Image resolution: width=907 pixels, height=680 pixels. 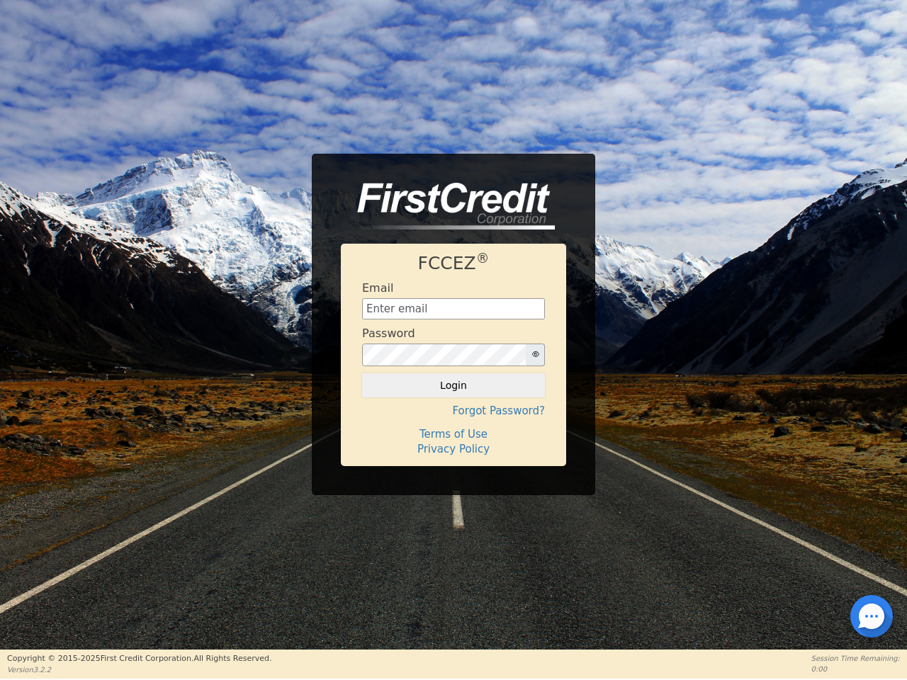 I want to click on p: Version 3.2.2, so click(x=139, y=669).